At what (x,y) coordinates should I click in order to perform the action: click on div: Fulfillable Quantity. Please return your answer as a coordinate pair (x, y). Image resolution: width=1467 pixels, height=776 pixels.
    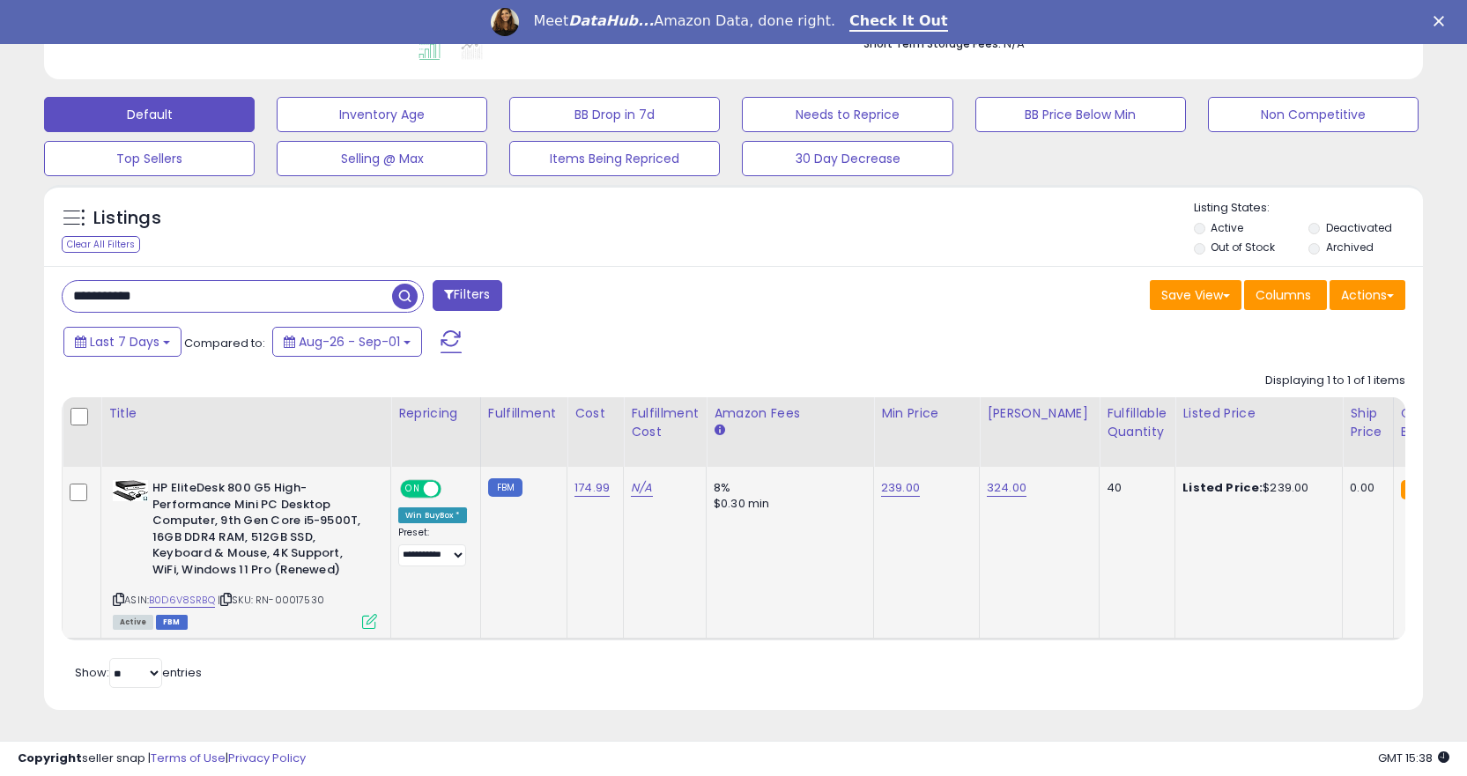
    Looking at the image, I should click on (1137, 423).